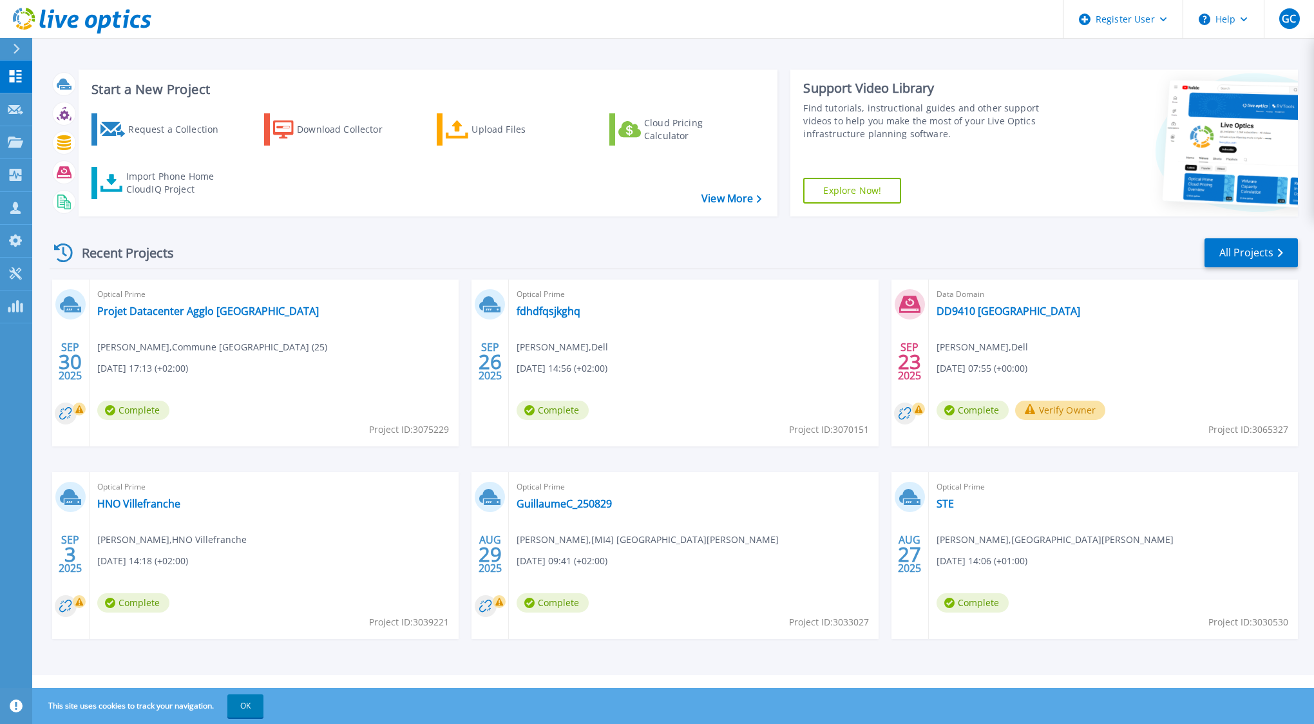 The height and width of the screenshot is (724, 1314). What do you see at coordinates (1249, 622) in the screenshot?
I see `span: Project ID: 3030530` at bounding box center [1249, 622].